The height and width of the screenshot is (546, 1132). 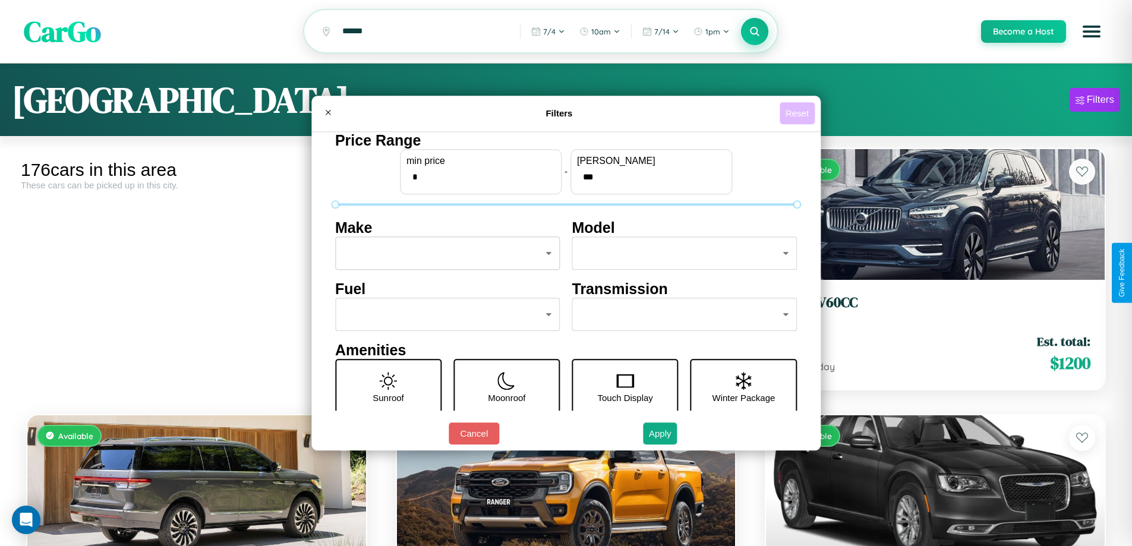 What do you see at coordinates (448, 228) in the screenshot?
I see `h4: Make` at bounding box center [448, 228].